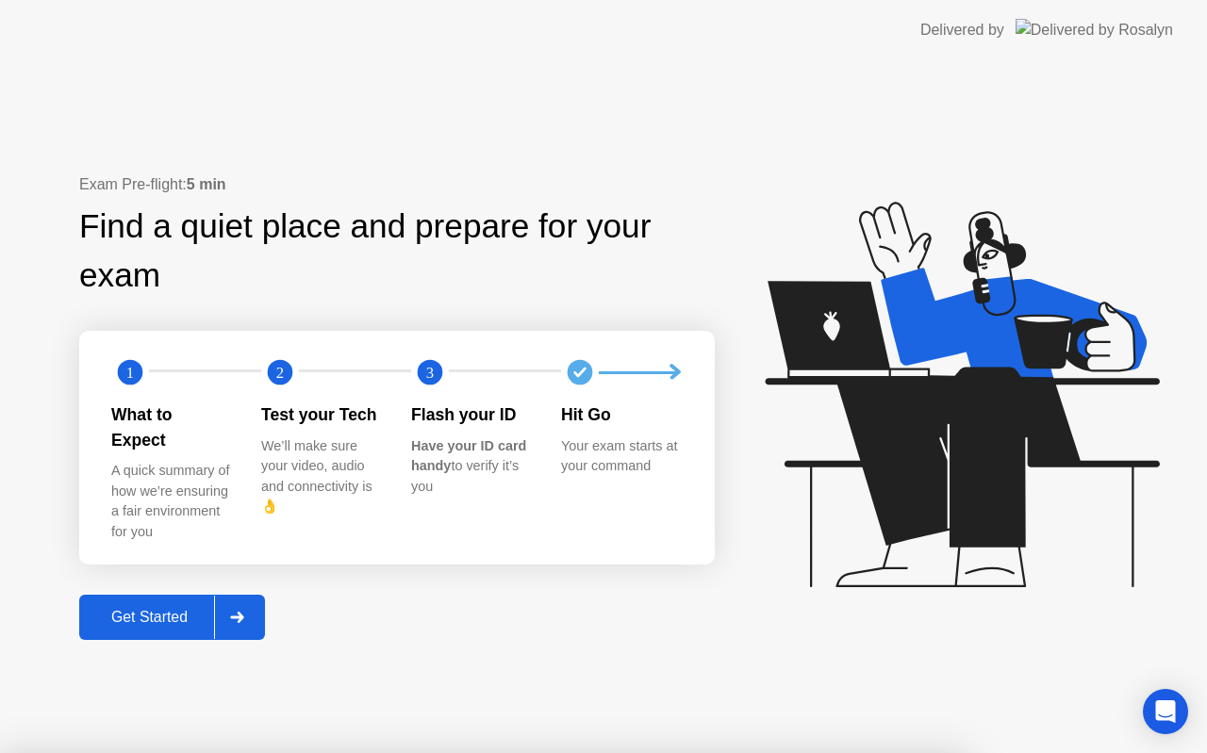 The width and height of the screenshot is (1207, 753). I want to click on div: Flash your ID, so click(471, 415).